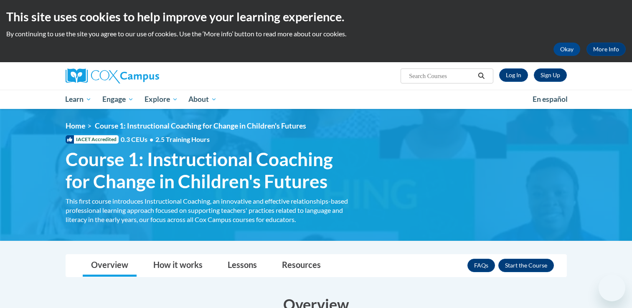 This screenshot has width=632, height=308. What do you see at coordinates (442, 76) in the screenshot?
I see `input: Search Courses` at bounding box center [442, 76].